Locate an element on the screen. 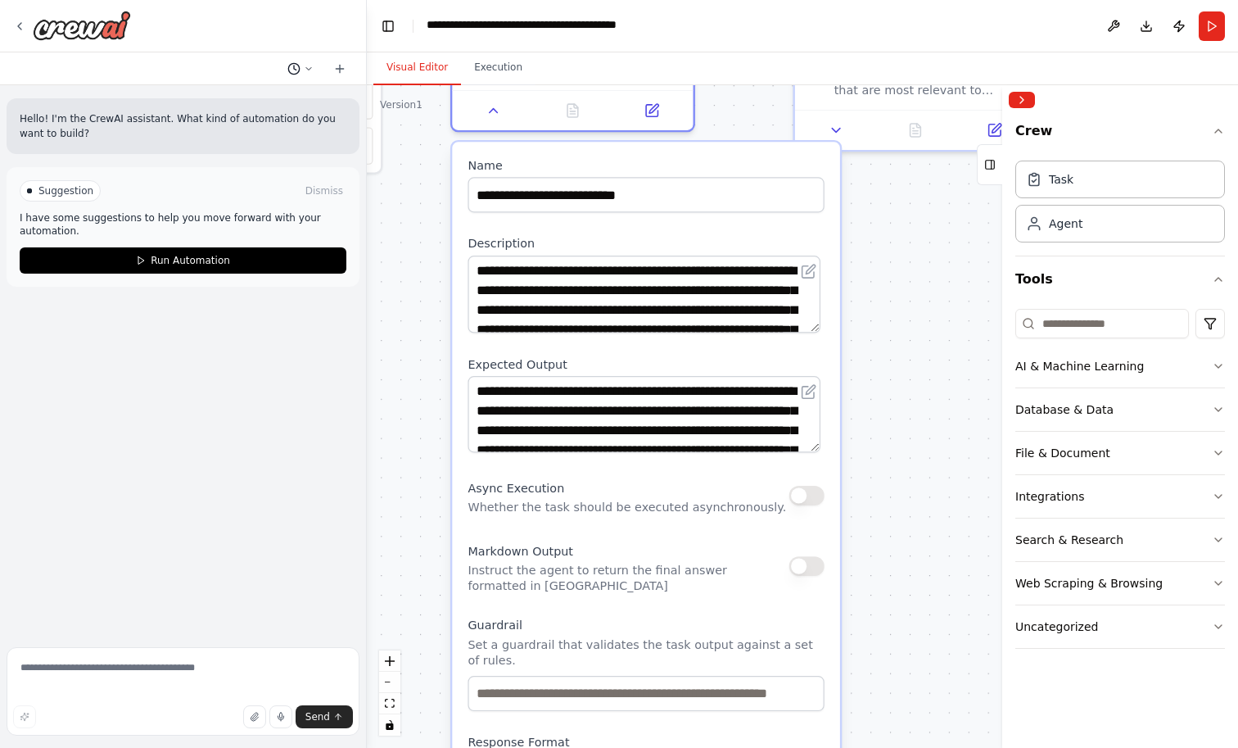 The height and width of the screenshot is (748, 1238). div: Web Scraping & Browsing is located at coordinates (1089, 583).